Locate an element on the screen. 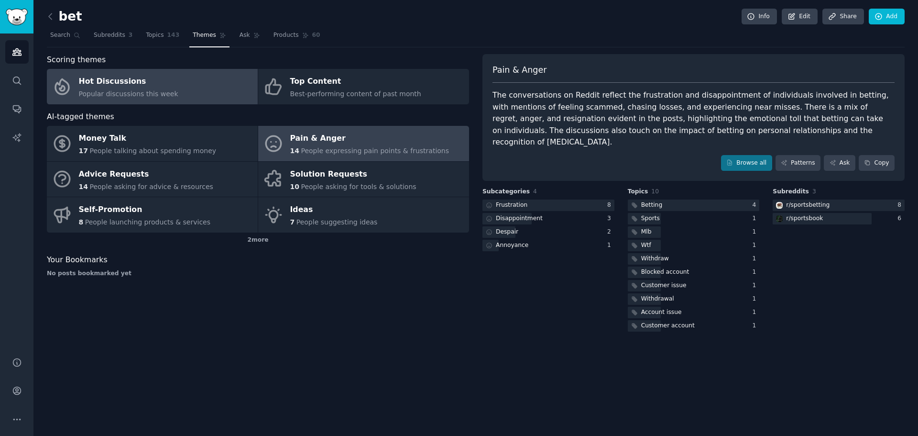  a: sportsbettingr/sportsbetting8 is located at coordinates (839, 205).